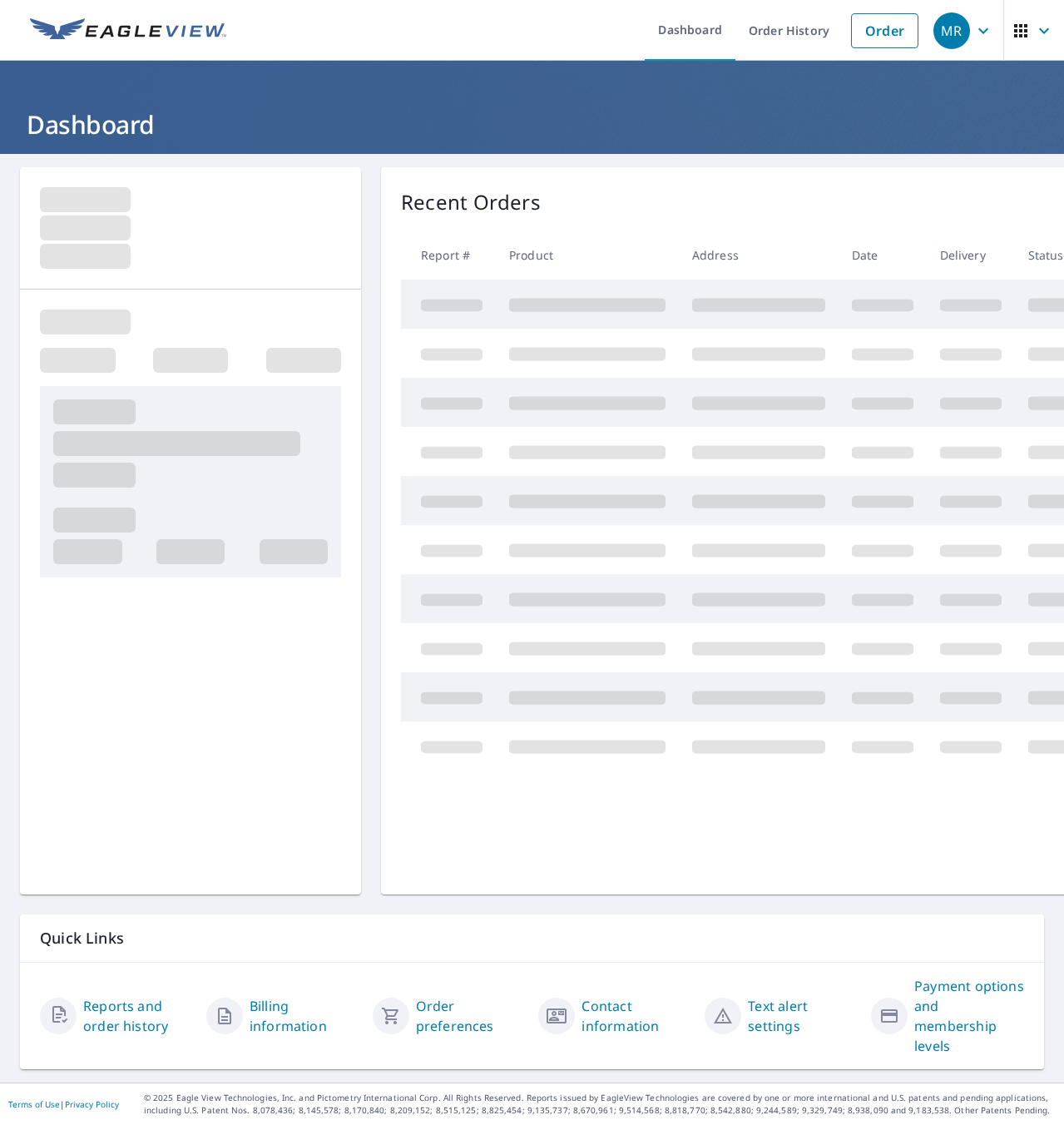 The image size is (1064, 1125). What do you see at coordinates (128, 31) in the screenshot?
I see `img: EV Logo` at bounding box center [128, 31].